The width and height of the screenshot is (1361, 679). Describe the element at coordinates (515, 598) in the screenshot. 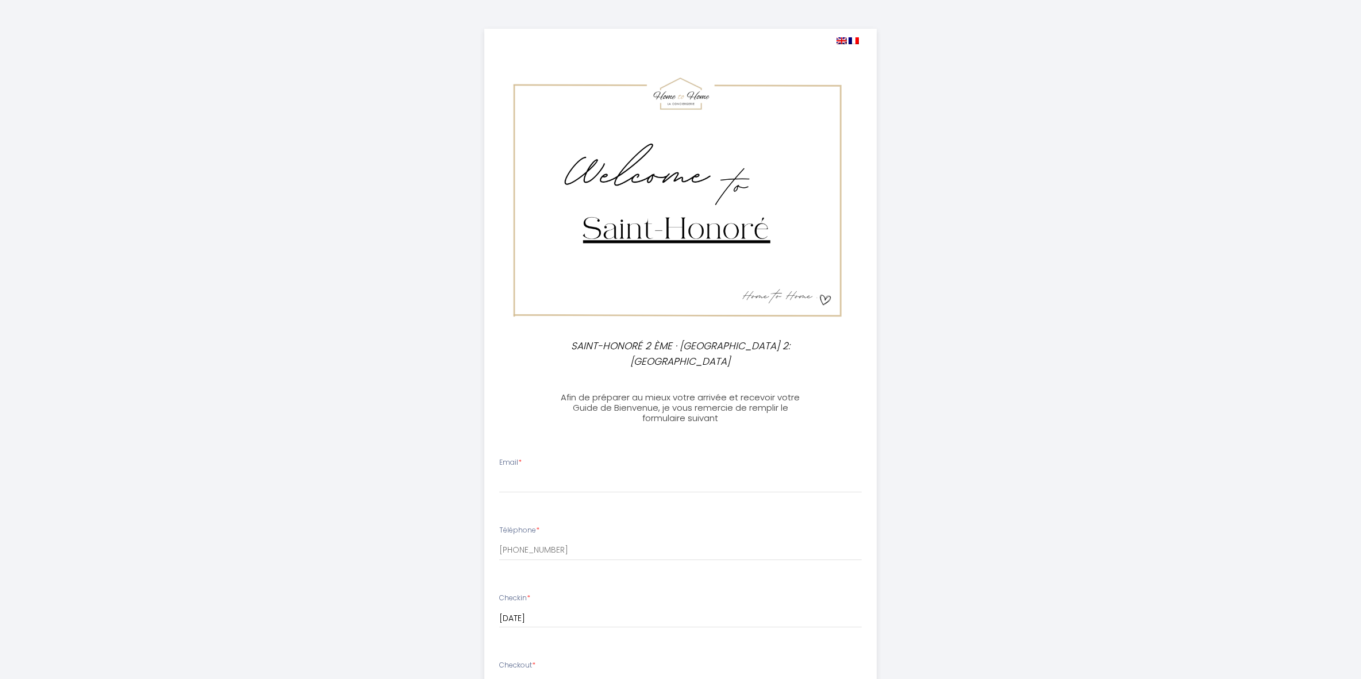

I see `label: Checkin` at that location.